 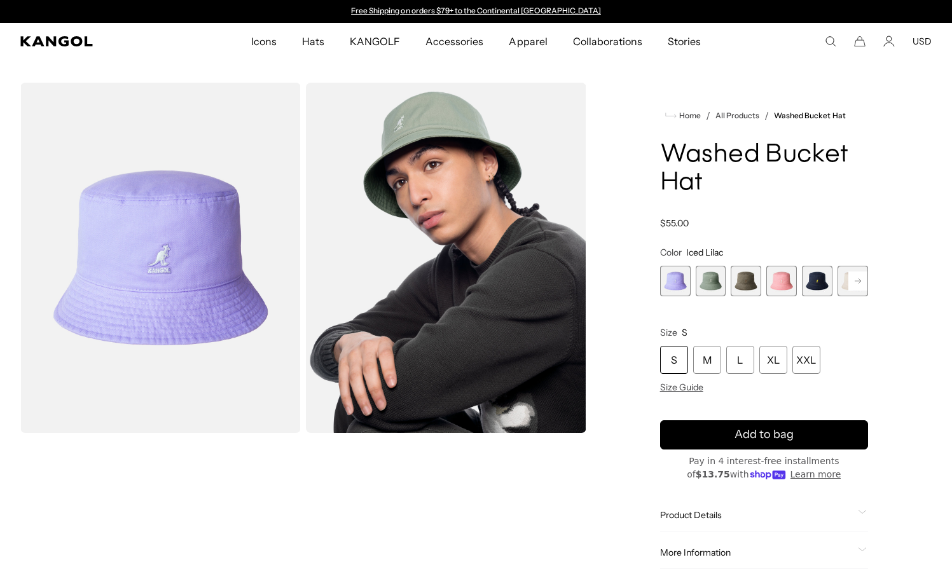 I want to click on div: 6 of 13, so click(x=853, y=281).